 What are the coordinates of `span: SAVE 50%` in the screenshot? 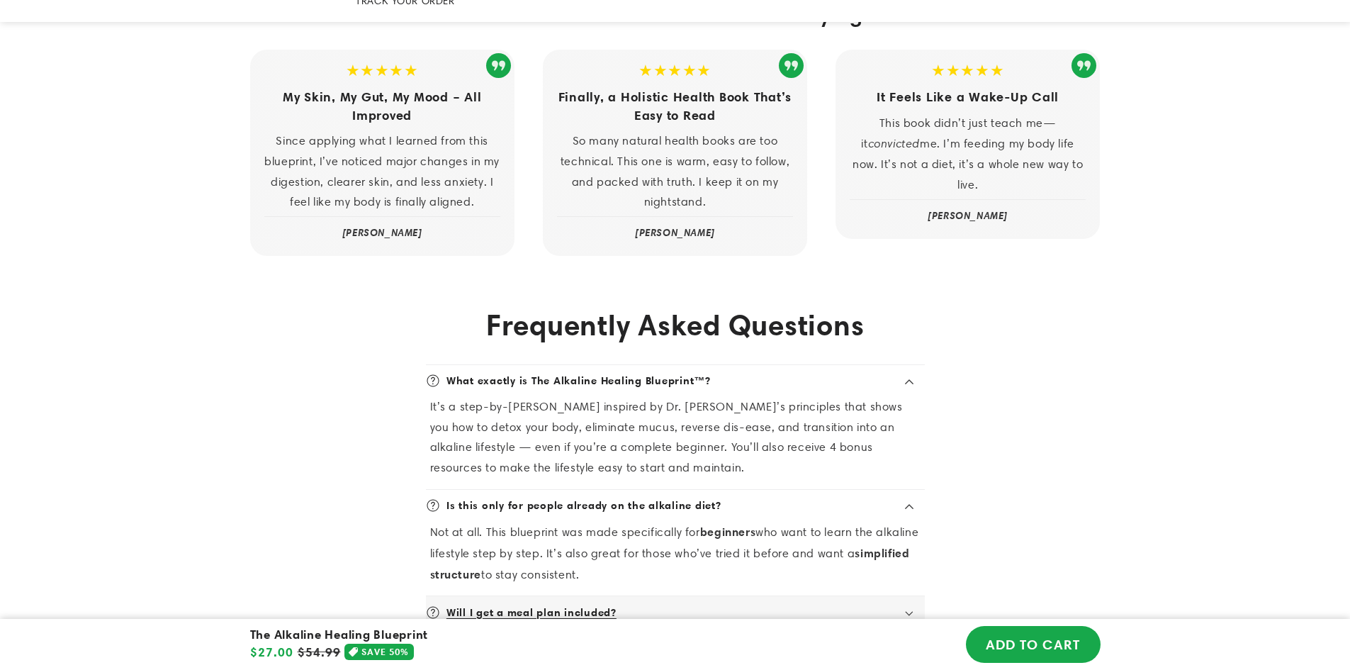 It's located at (385, 651).